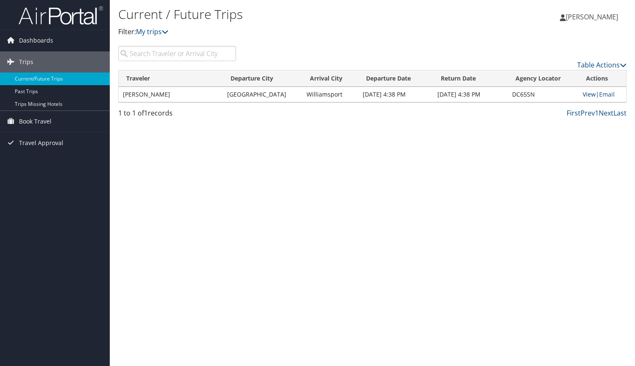 The height and width of the screenshot is (366, 635). Describe the element at coordinates (588, 113) in the screenshot. I see `a: Prev` at that location.